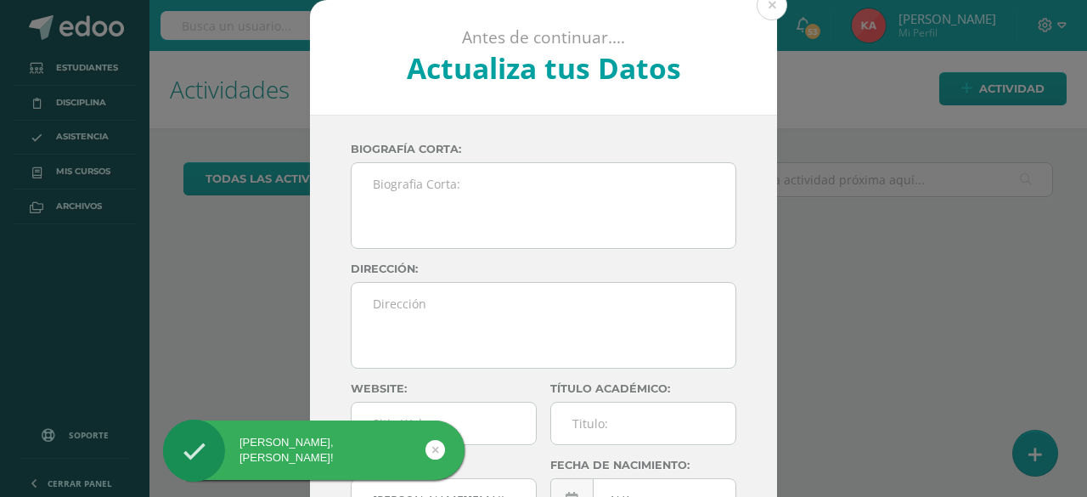 This screenshot has height=497, width=1087. What do you see at coordinates (443, 423) in the screenshot?
I see `input: Sitio Web:` at bounding box center [443, 423].